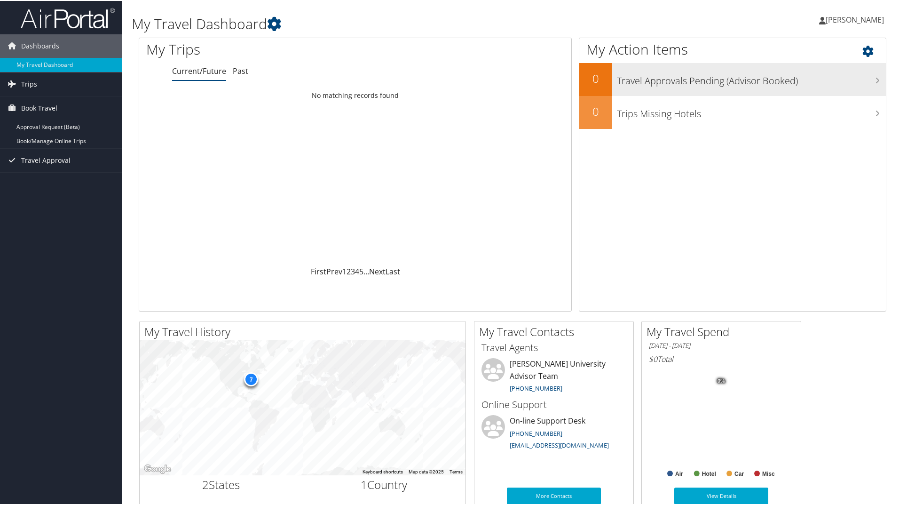 Image resolution: width=899 pixels, height=505 pixels. What do you see at coordinates (752, 78) in the screenshot?
I see `h3: Travel Approvals Pending (Advisor Booked)` at bounding box center [752, 78].